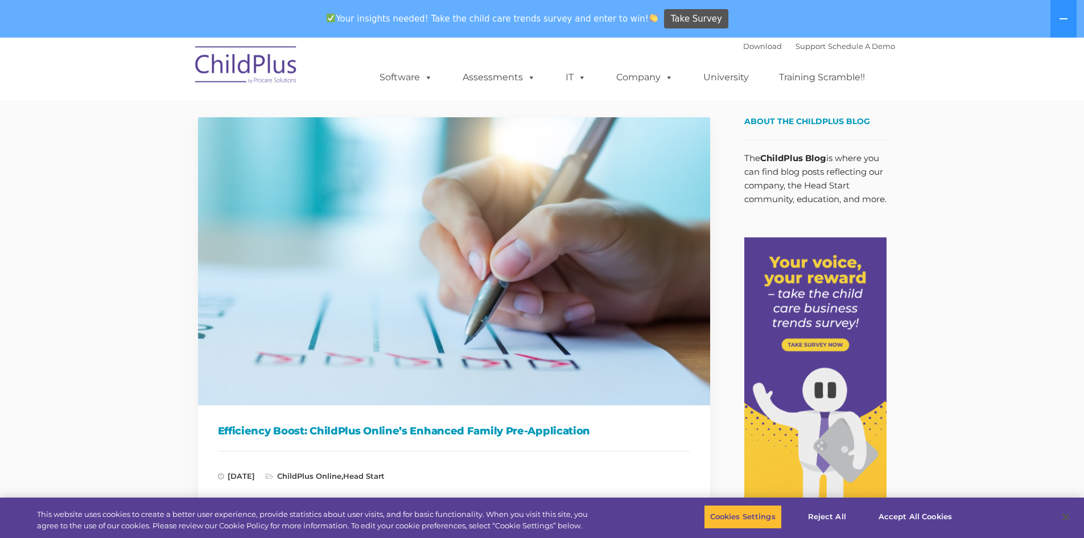 The image size is (1084, 538). Describe the element at coordinates (815, 179) in the screenshot. I see `p: The is where you can find blog posts reflecting our company, the Head Start community, education,...` at that location.